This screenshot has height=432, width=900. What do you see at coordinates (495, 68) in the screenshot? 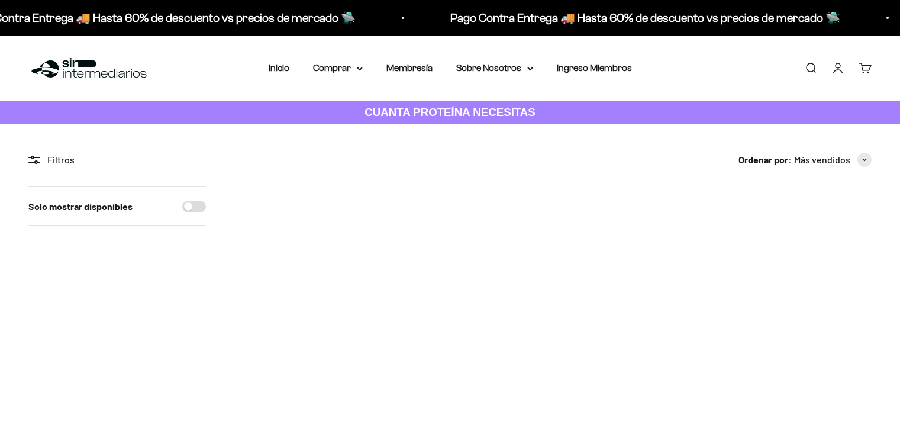
I see `summary: Sobre Nosotros` at bounding box center [495, 68].